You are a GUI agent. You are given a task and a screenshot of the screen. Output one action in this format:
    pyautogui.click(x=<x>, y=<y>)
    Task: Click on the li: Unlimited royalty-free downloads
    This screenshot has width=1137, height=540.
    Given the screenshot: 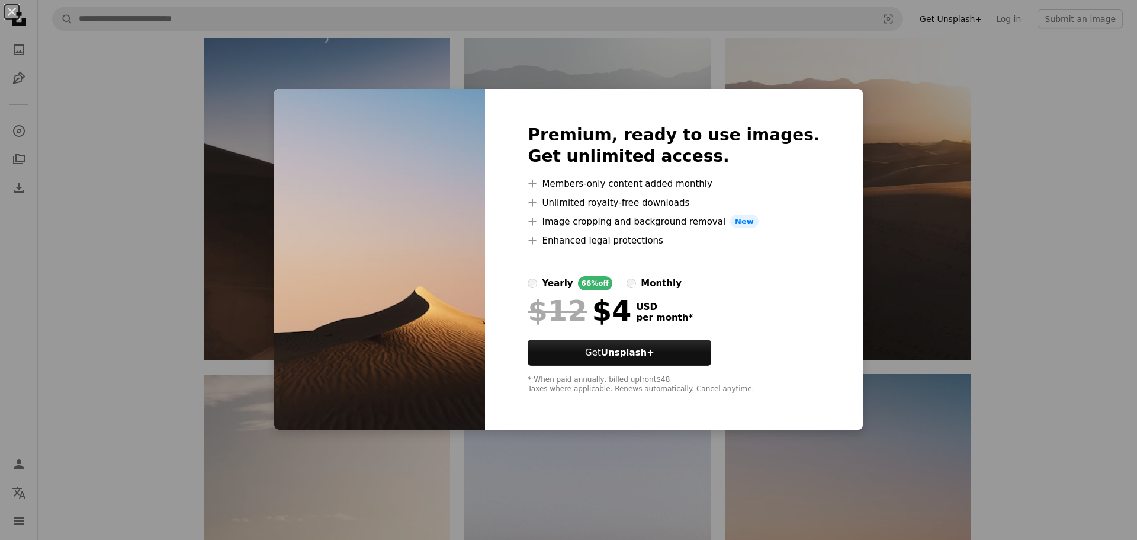 What is the action you would take?
    pyautogui.click(x=673, y=203)
    